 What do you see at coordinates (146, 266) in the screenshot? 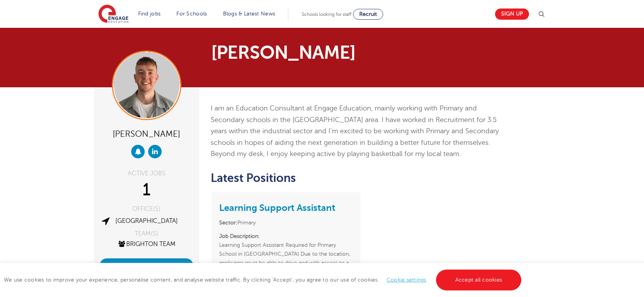
I see `button: Request A Callback` at bounding box center [146, 266].